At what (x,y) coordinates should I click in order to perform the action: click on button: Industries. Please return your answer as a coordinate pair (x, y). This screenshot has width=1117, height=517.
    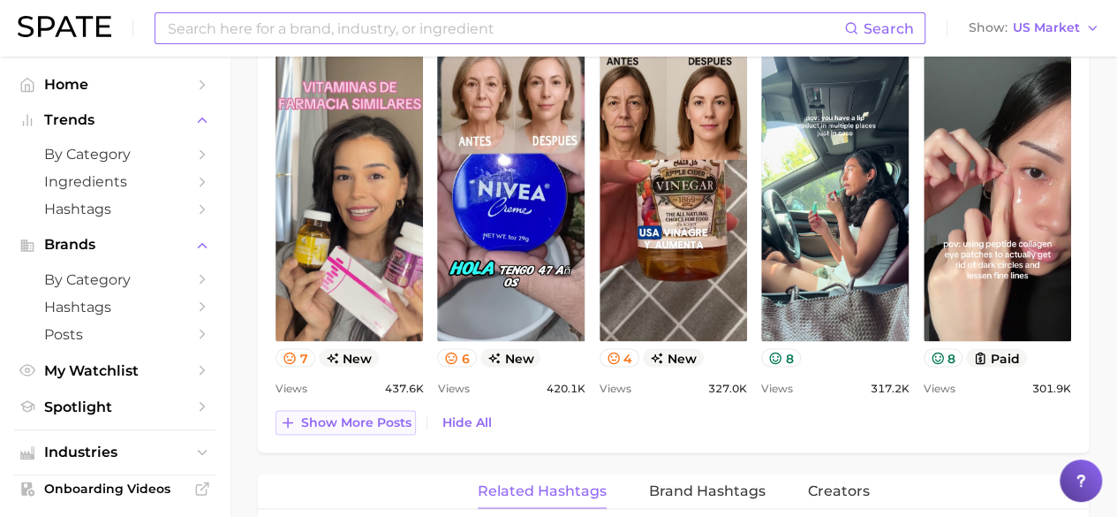
    Looking at the image, I should click on (115, 452).